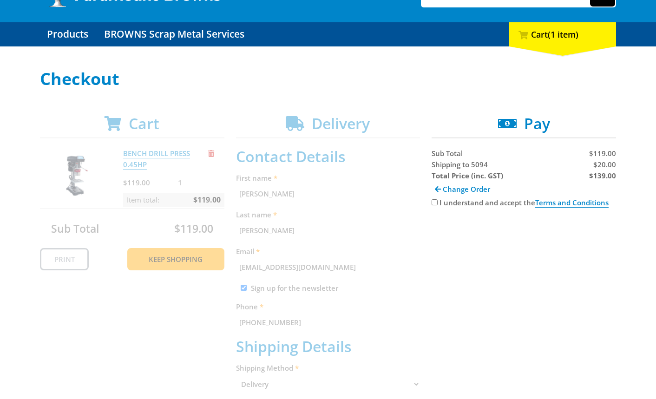  What do you see at coordinates (174, 34) in the screenshot?
I see `a: Go to the BROWNS Scrap Metal Services page` at bounding box center [174, 34].